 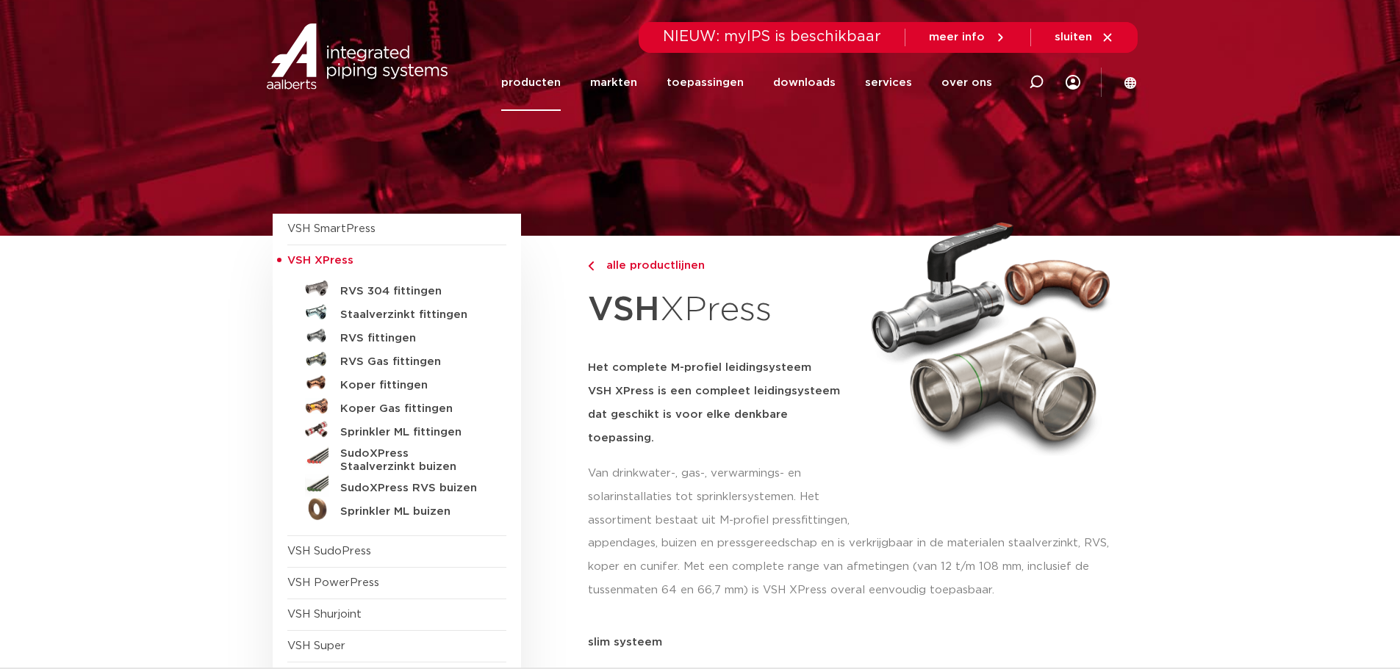 What do you see at coordinates (331, 229) in the screenshot?
I see `a: VSH SmartPress` at bounding box center [331, 229].